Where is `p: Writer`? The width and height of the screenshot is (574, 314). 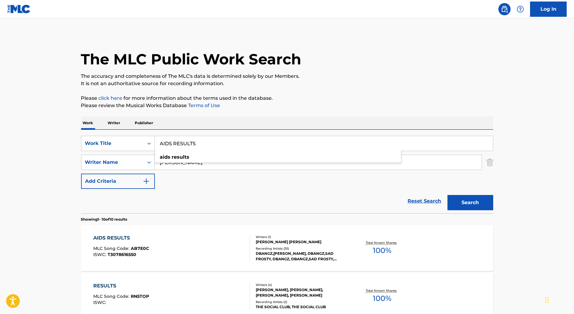
p: Writer is located at coordinates (114, 123).